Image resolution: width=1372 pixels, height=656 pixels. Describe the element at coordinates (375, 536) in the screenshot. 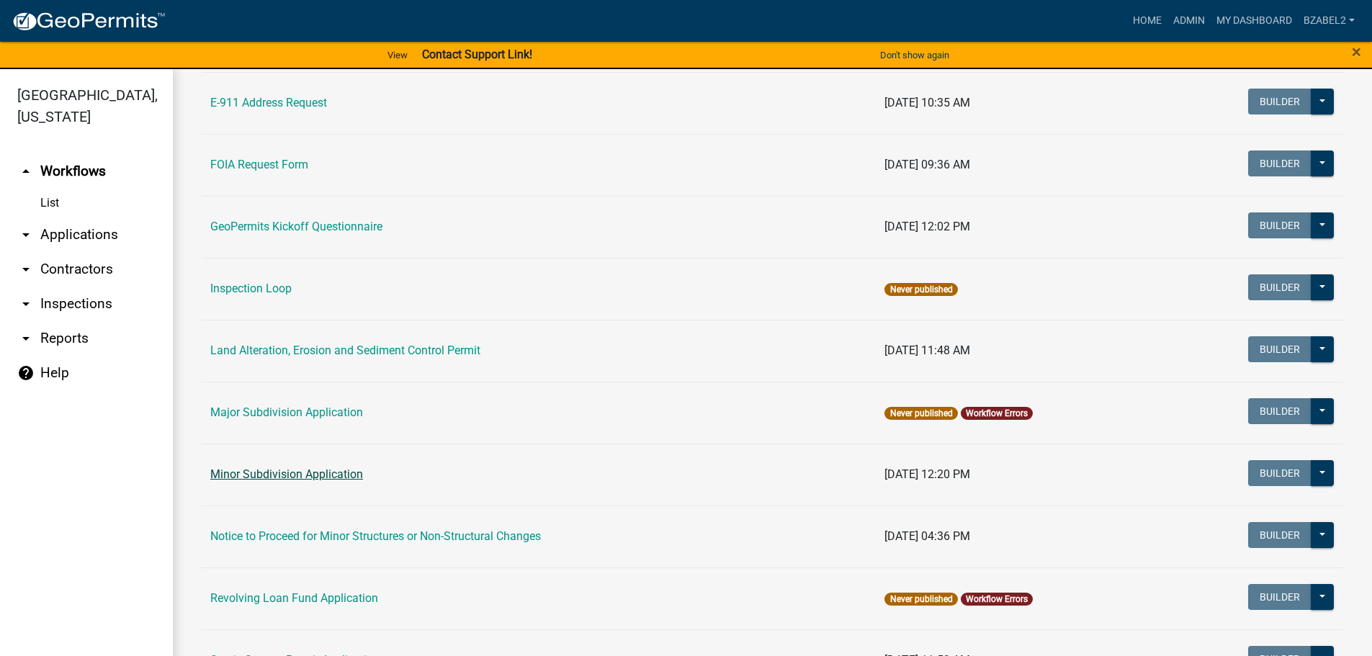

I see `a: Notice to Proceed for Minor Structures or Non-Structural Changes` at that location.